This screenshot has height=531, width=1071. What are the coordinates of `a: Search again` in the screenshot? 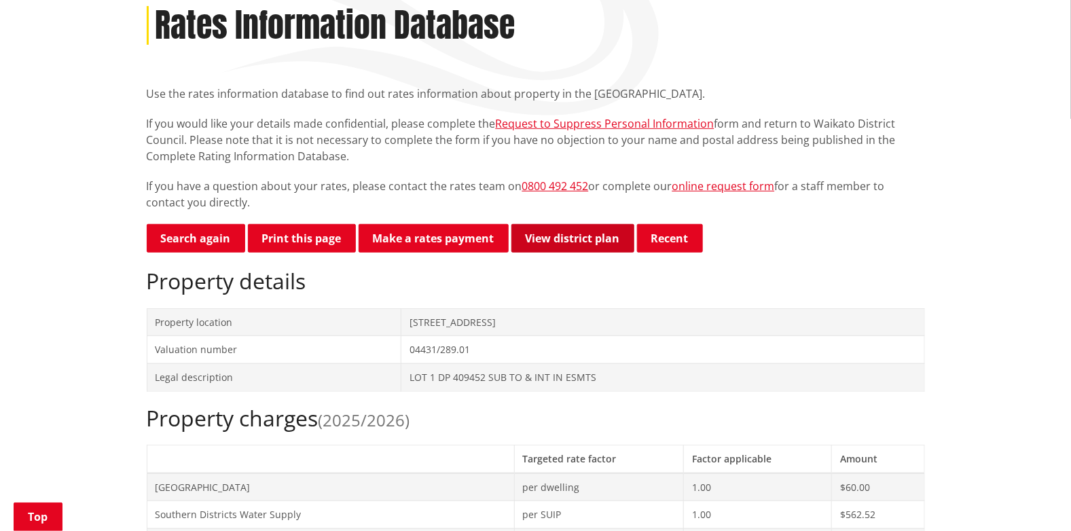 It's located at (196, 238).